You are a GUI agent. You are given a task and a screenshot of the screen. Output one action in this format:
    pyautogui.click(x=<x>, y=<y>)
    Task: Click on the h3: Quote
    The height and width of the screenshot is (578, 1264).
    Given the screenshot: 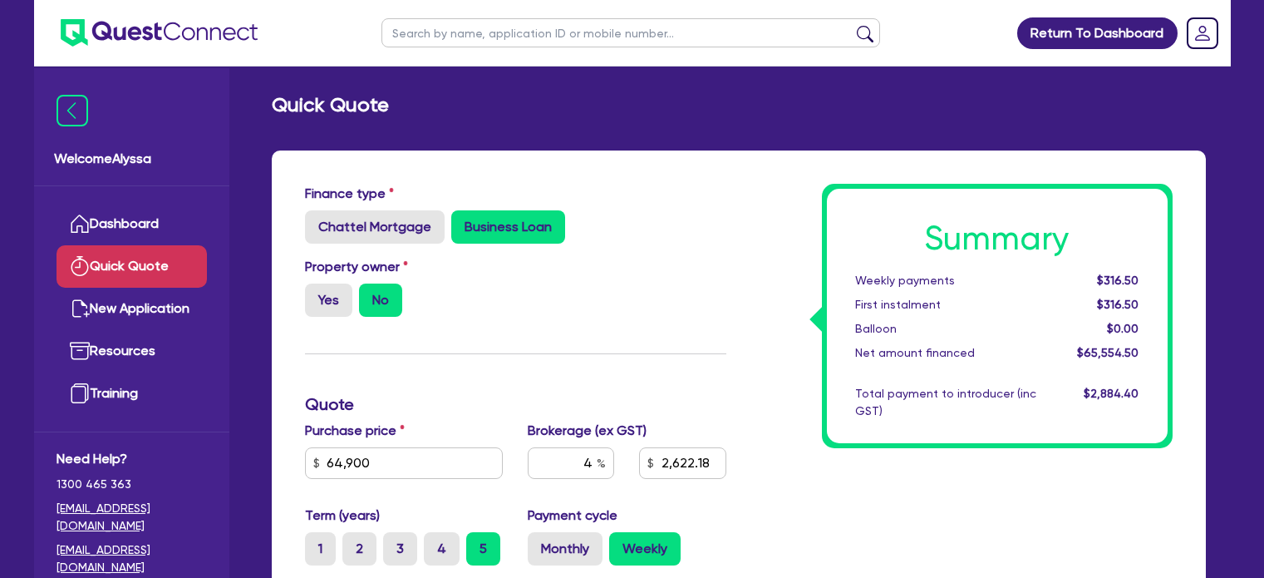 What is the action you would take?
    pyautogui.click(x=515, y=404)
    